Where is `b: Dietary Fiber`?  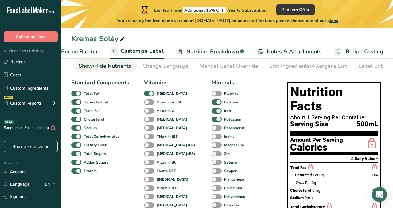 b: Dietary Fiber is located at coordinates (95, 145).